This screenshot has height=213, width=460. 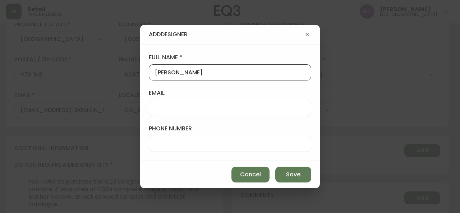 I want to click on label: full name, so click(x=230, y=58).